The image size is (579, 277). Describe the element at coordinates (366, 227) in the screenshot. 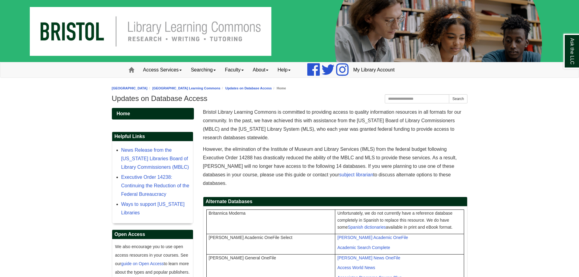

I see `a: Spanish dictionaries` at that location.